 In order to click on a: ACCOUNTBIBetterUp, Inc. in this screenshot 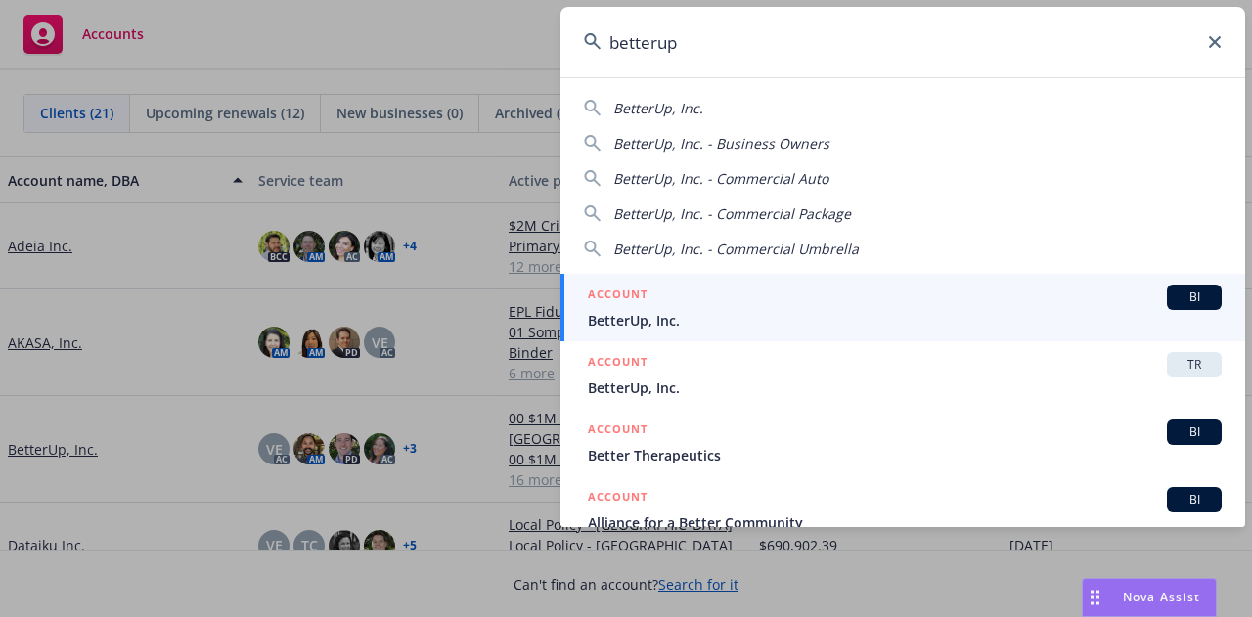, I will do `click(903, 307)`.